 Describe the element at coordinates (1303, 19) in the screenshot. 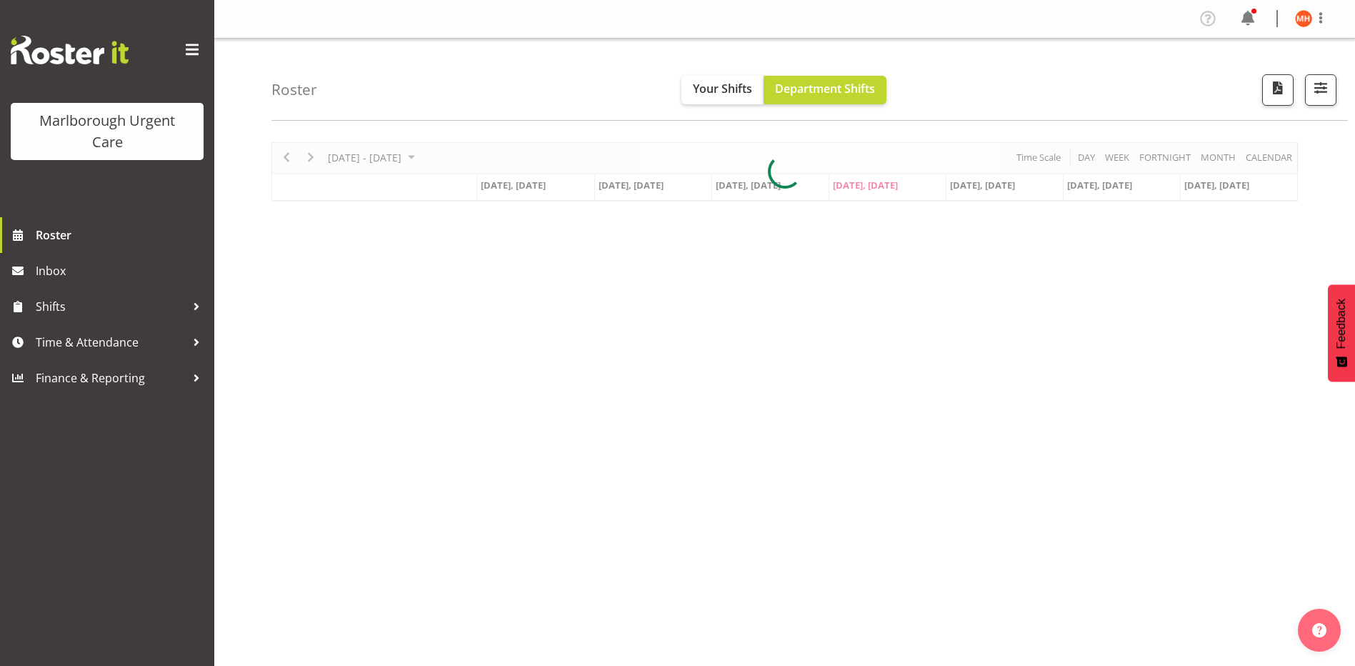

I see `img: margret-hall11842.jpg` at that location.